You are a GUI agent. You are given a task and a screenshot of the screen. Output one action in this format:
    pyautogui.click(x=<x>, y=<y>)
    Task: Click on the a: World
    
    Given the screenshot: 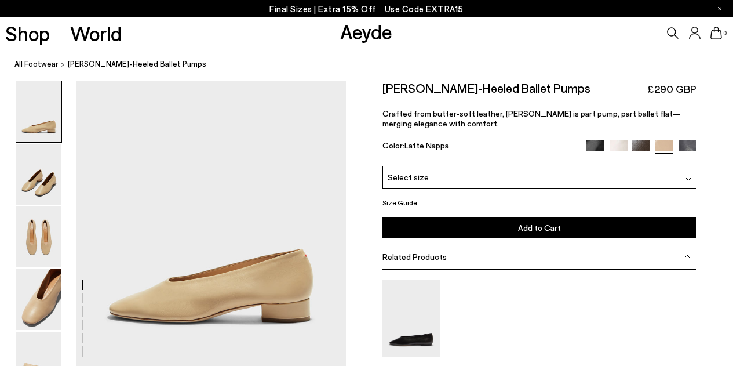 What is the action you would take?
    pyautogui.click(x=96, y=33)
    